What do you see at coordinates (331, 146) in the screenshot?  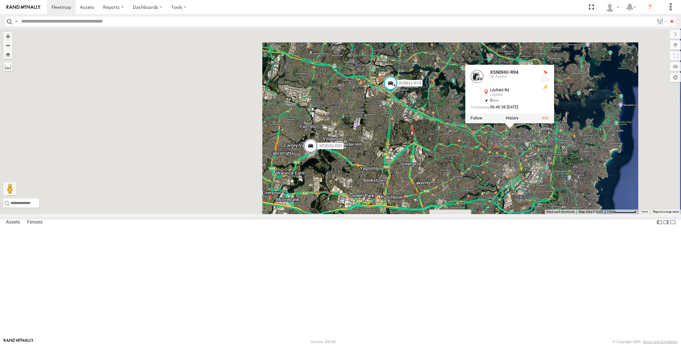 I see `span: XP30JQ-R03` at bounding box center [331, 146].